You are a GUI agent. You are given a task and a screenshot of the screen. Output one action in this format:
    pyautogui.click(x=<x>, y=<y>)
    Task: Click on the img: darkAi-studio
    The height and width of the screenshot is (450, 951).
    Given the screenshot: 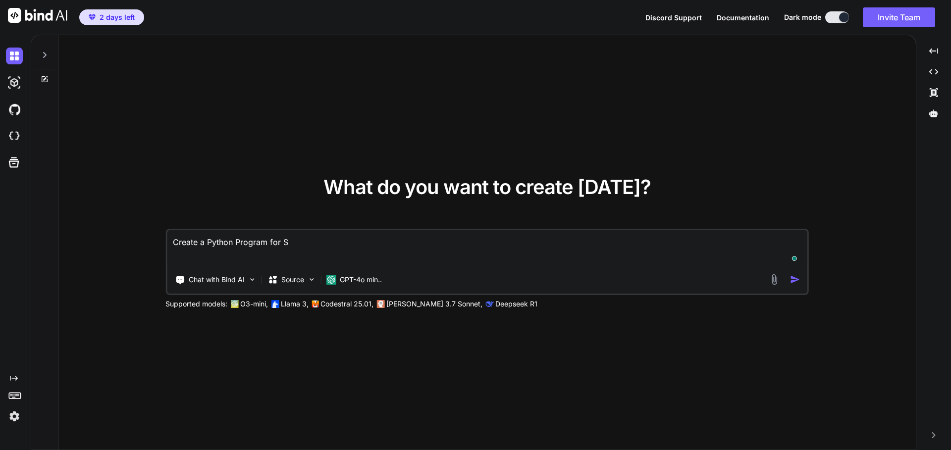 What is the action you would take?
    pyautogui.click(x=14, y=83)
    